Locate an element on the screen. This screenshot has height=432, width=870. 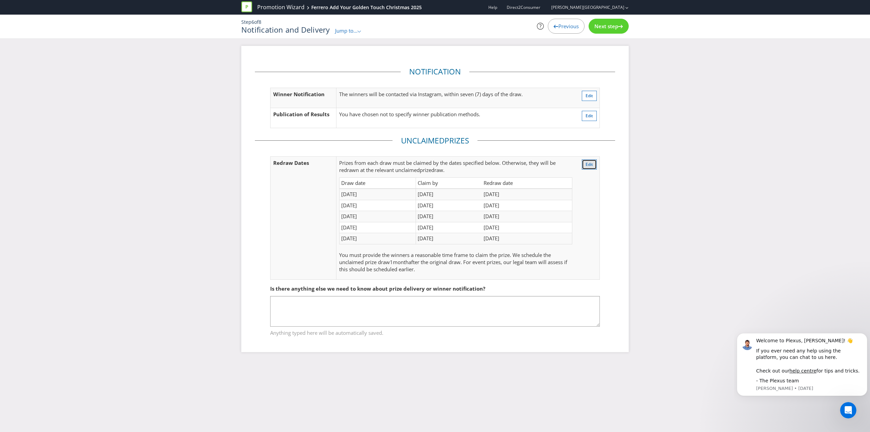
div: message notification from Khris, 3d ago. Welcome to Plexus, Clarissa! 👋 If you ever need any help... is located at coordinates (68, 41).